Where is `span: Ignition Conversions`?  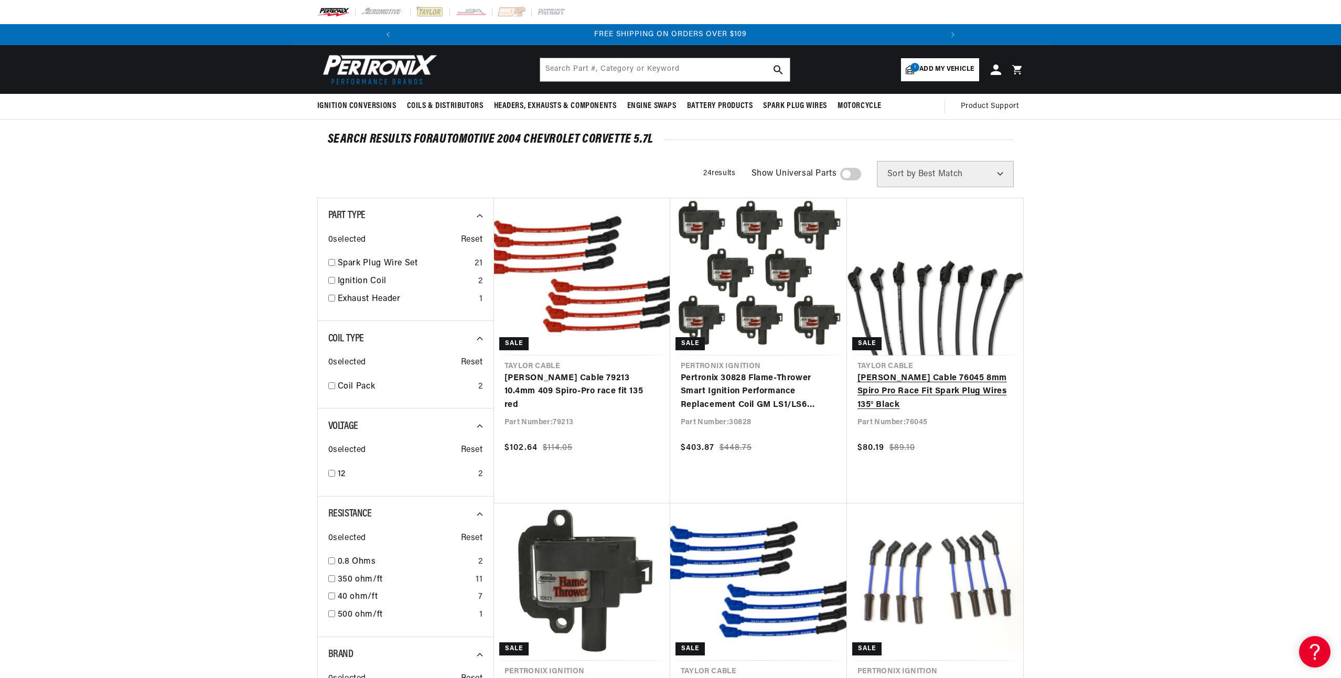 span: Ignition Conversions is located at coordinates (357, 106).